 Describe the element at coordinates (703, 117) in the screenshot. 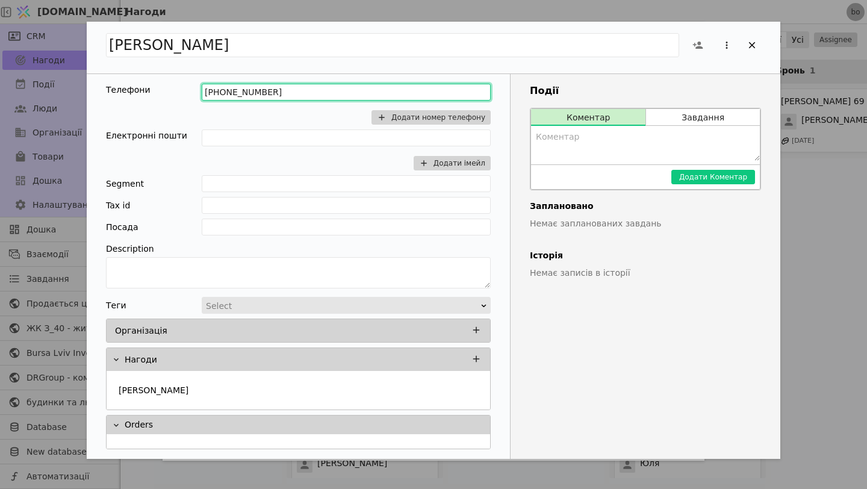

I see `button: Завдання` at that location.